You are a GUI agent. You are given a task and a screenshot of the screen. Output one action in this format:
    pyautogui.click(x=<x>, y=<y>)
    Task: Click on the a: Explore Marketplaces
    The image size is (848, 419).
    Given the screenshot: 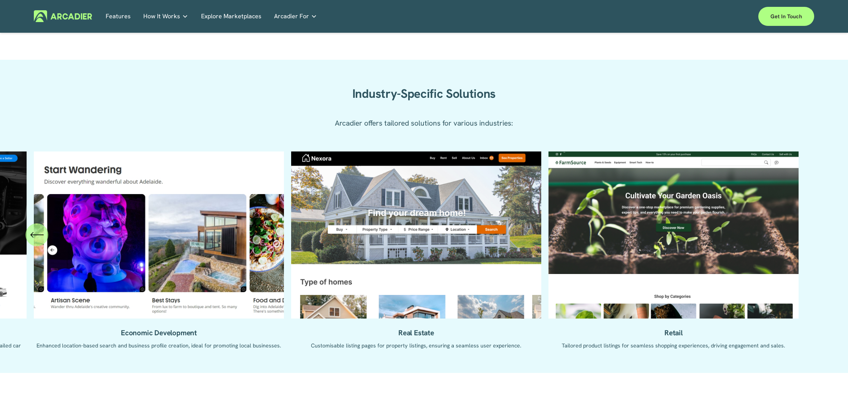 What is the action you would take?
    pyautogui.click(x=231, y=16)
    